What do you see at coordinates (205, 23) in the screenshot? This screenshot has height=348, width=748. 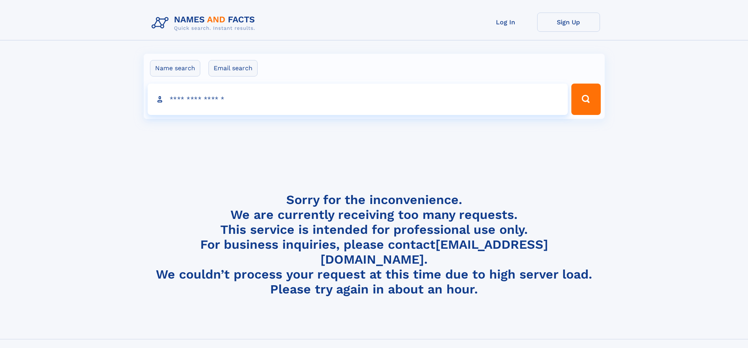 I see `img: Logo Names and Facts` at bounding box center [205, 23].